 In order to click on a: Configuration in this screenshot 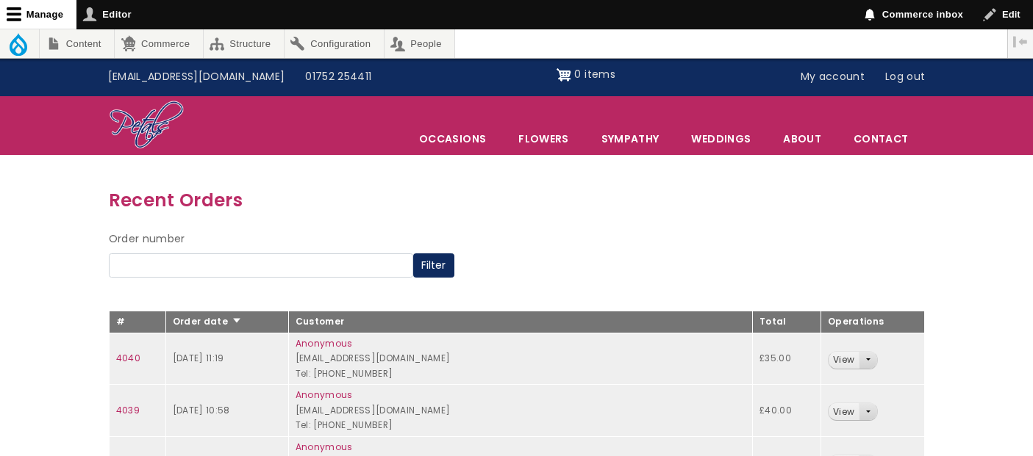, I will do `click(334, 43)`.